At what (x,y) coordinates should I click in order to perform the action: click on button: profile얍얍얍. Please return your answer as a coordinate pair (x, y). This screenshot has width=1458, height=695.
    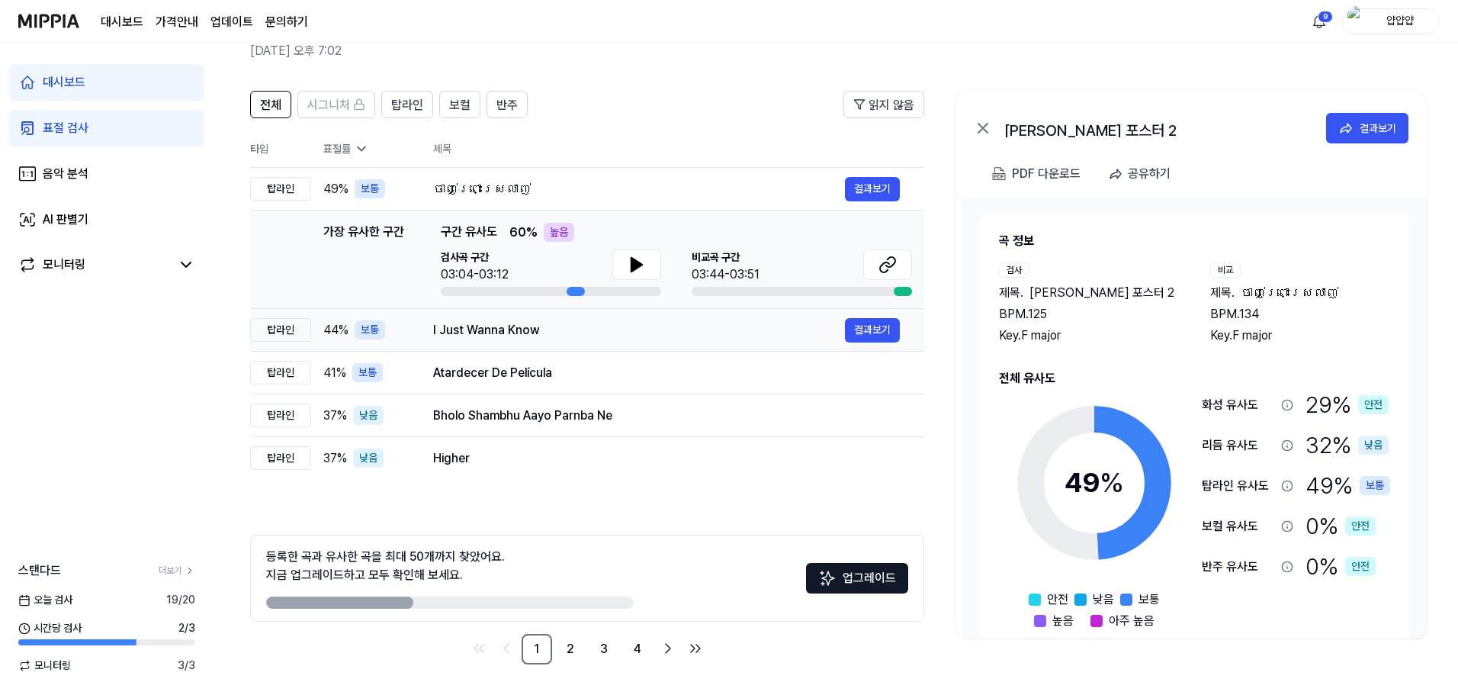
    Looking at the image, I should click on (1391, 21).